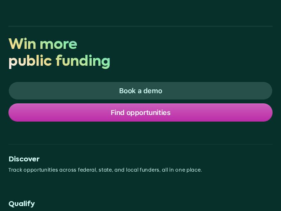 The height and width of the screenshot is (211, 281). Describe the element at coordinates (140, 112) in the screenshot. I see `a: Find opportunities` at that location.